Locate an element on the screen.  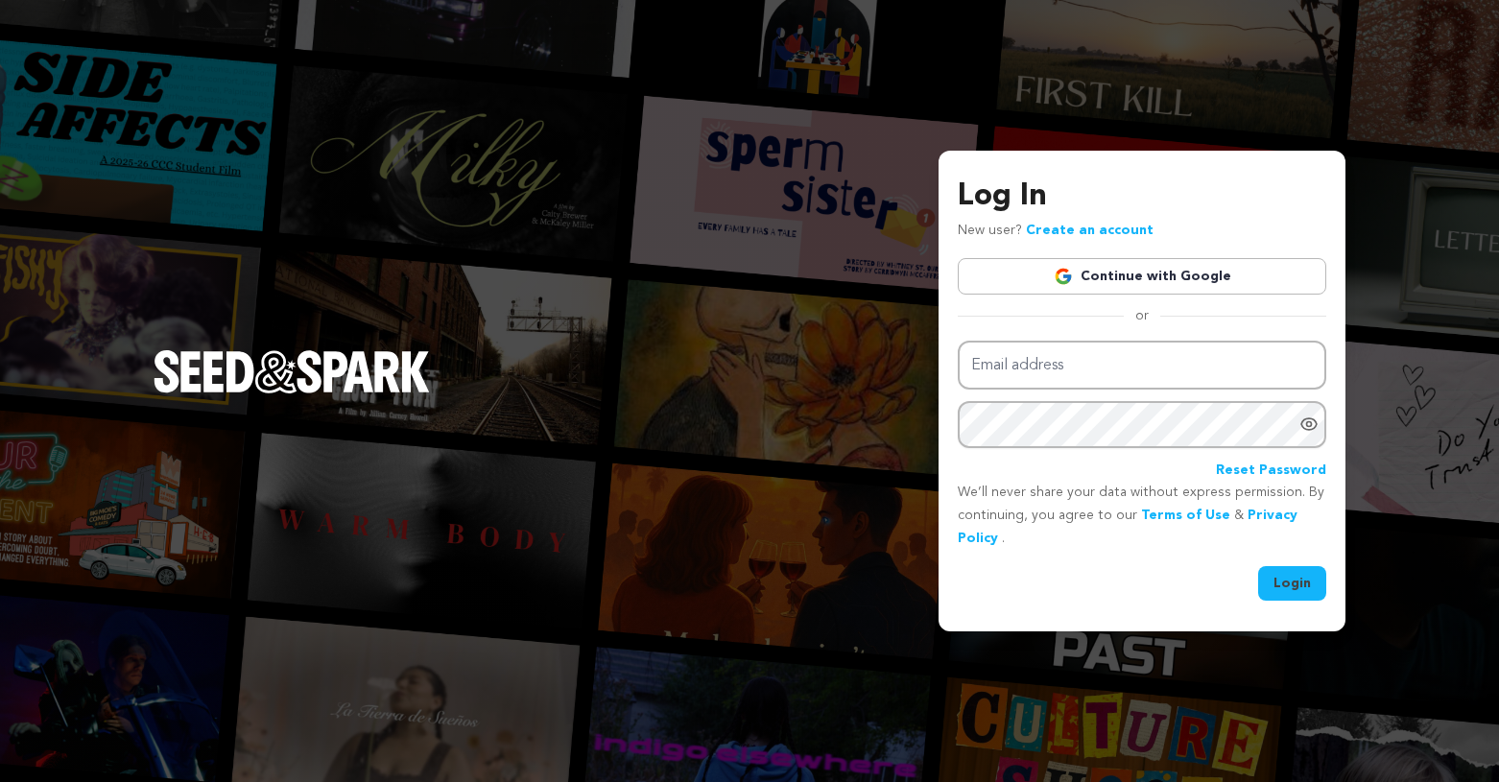
p: We’ll never share your data without express permission. By continuing, you agree to our & . is located at coordinates (1142, 515).